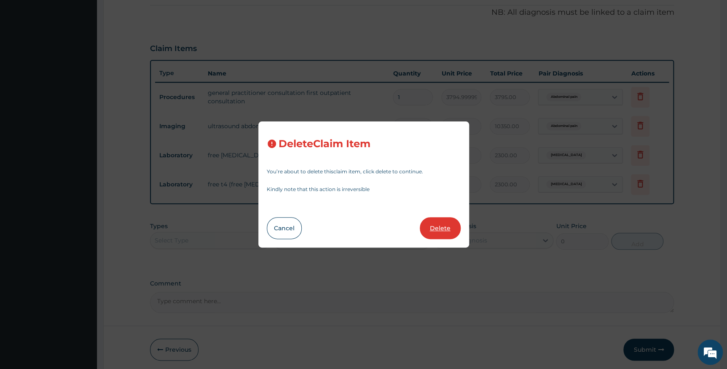  Describe the element at coordinates (440, 228) in the screenshot. I see `button: Delete` at that location.